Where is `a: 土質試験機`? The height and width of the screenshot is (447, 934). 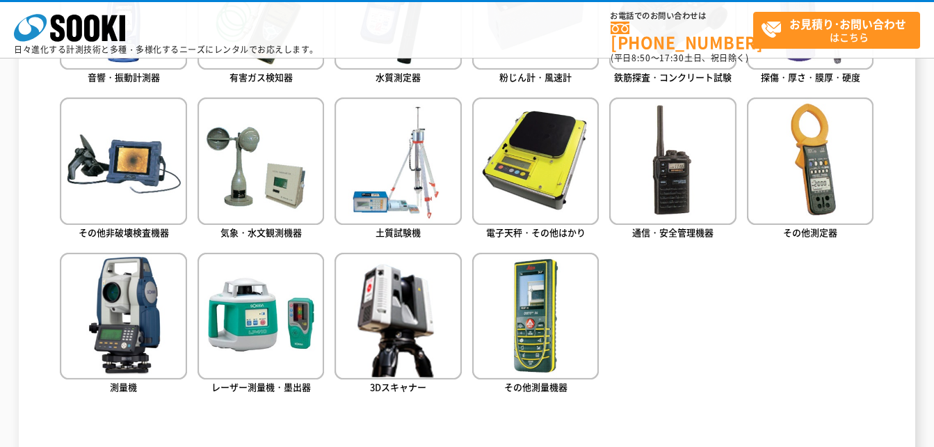
a: 土質試験機 is located at coordinates (398, 169).